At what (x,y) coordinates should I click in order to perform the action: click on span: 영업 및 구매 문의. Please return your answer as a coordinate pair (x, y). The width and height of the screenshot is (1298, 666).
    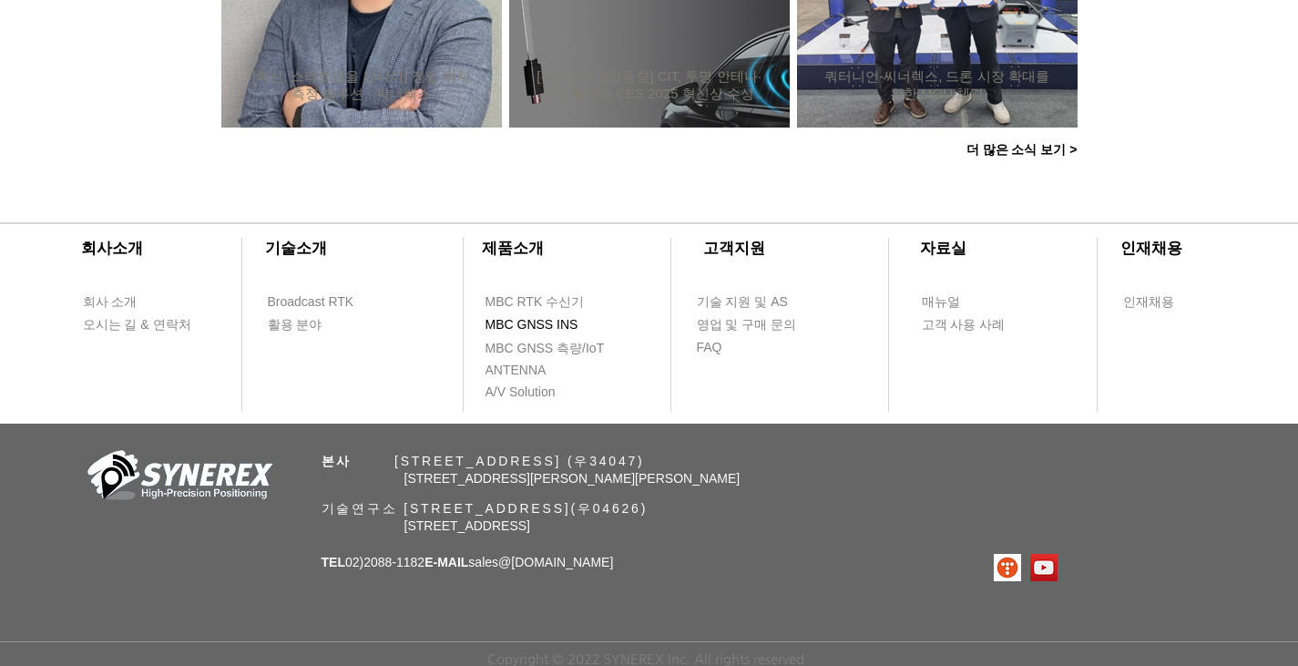
    Looking at the image, I should click on (747, 325).